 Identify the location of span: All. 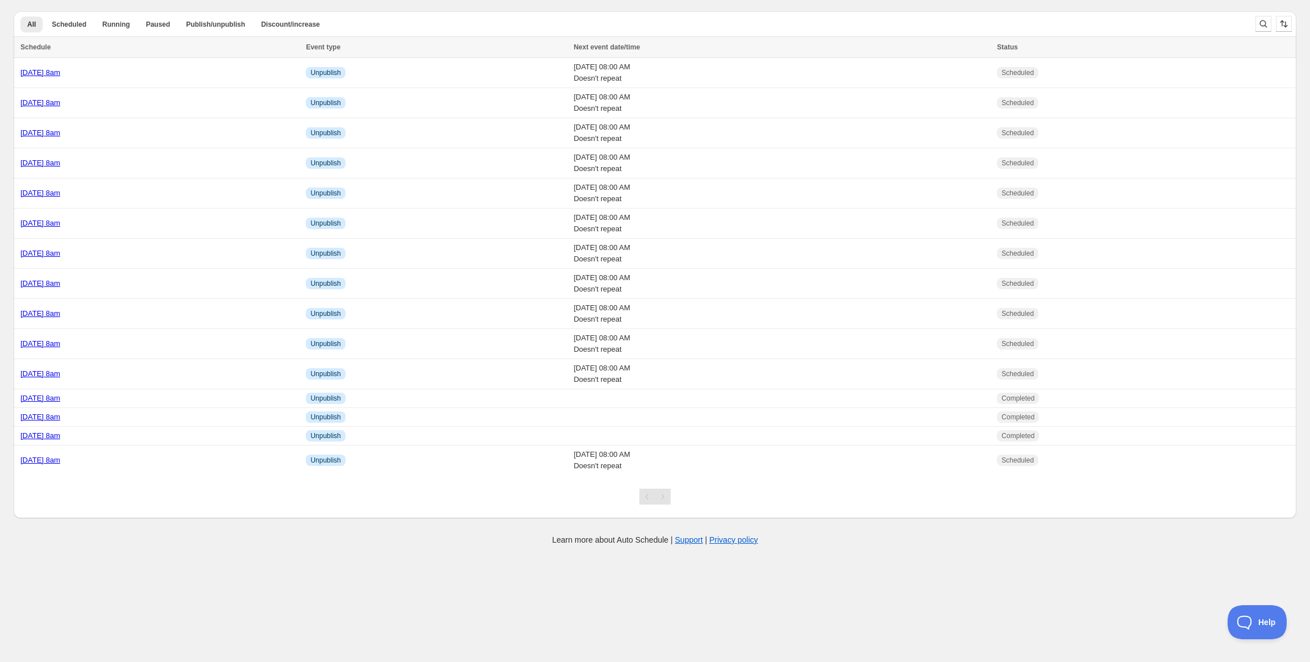
(31, 24).